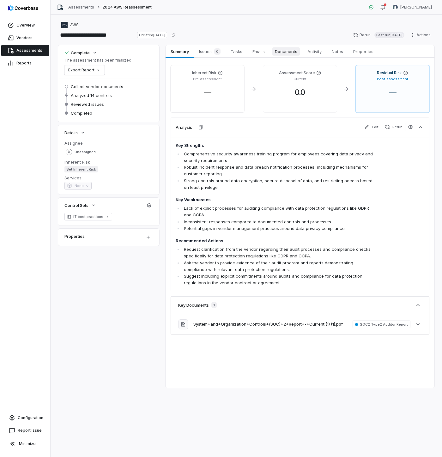  I want to click on p: Current, so click(300, 79).